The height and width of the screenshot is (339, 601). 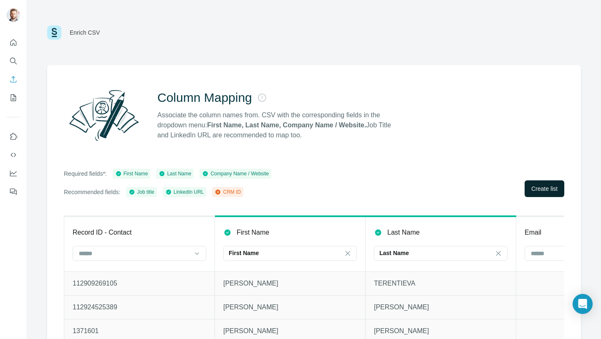 I want to click on div: Enrich CSV, so click(x=85, y=33).